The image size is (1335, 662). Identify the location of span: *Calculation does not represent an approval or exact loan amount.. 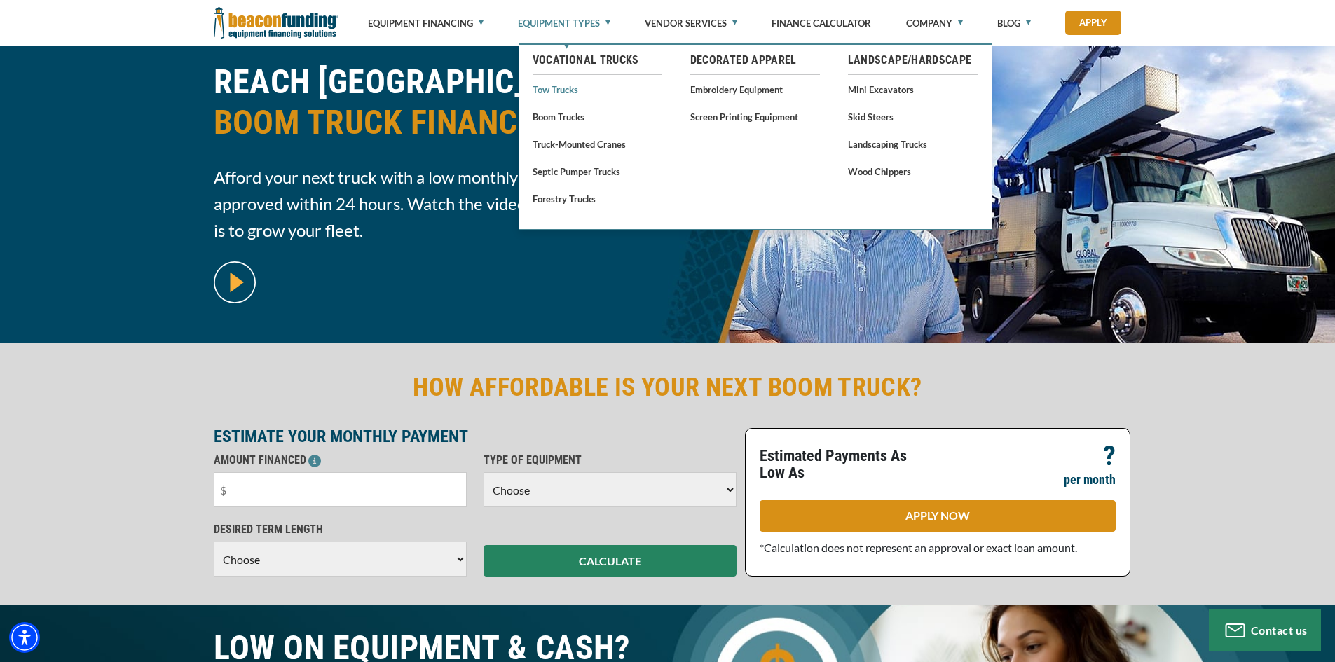
(918, 547).